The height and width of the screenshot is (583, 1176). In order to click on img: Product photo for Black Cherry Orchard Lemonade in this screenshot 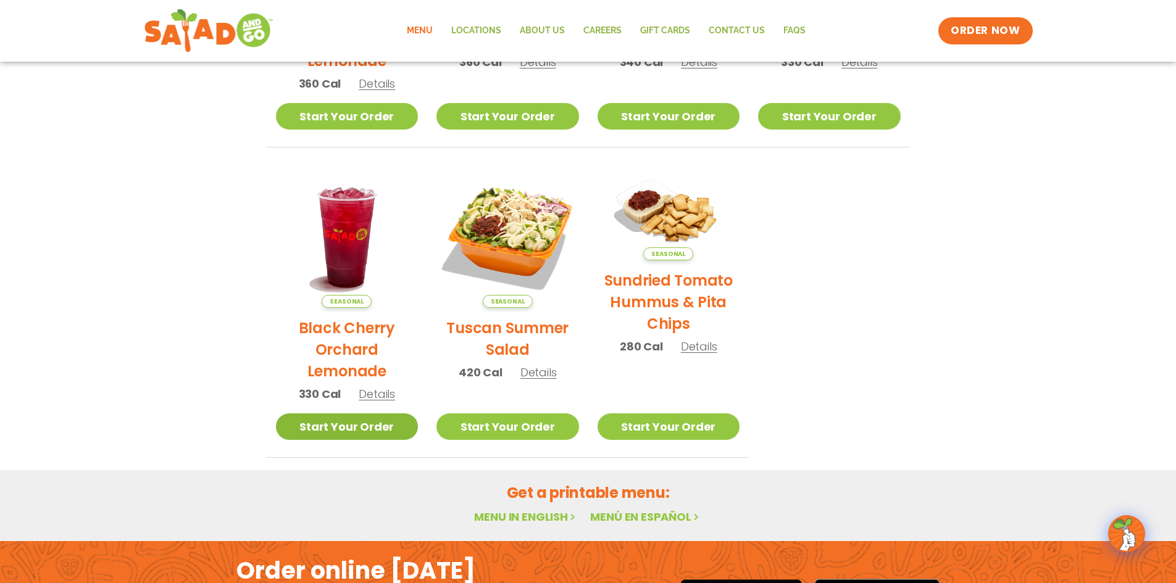, I will do `click(347, 237)`.